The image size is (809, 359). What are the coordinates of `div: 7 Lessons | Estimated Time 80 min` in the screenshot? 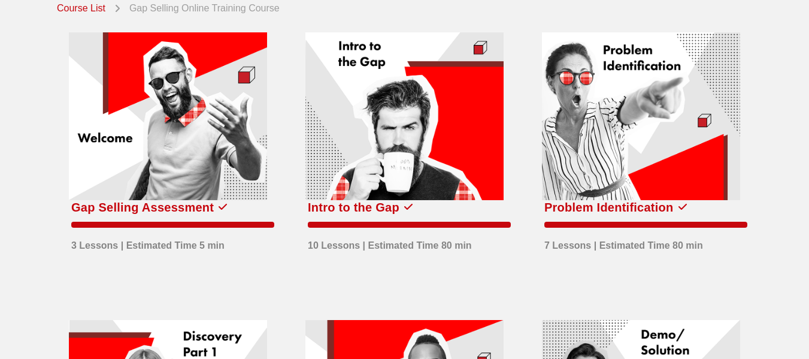 It's located at (623, 242).